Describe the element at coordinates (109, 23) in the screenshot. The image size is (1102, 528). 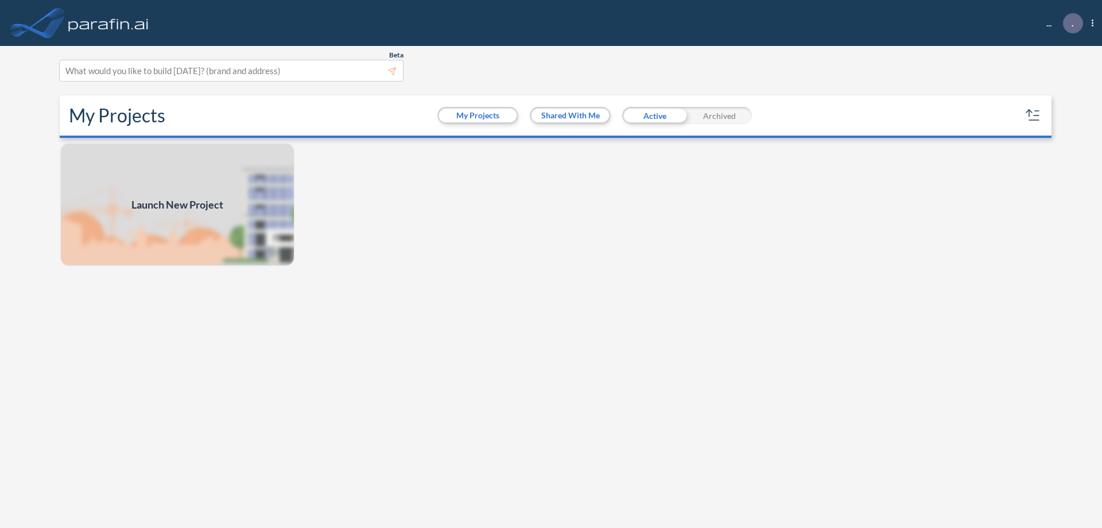
I see `img: logo` at that location.